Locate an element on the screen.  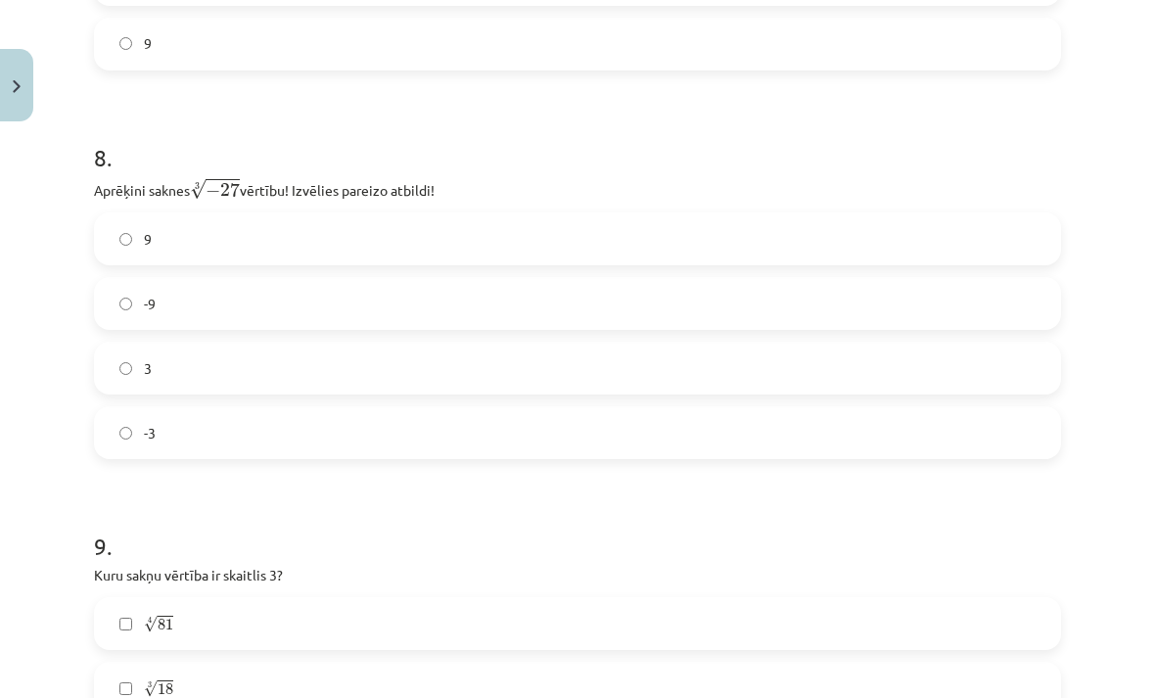
span: 81 is located at coordinates (165, 625).